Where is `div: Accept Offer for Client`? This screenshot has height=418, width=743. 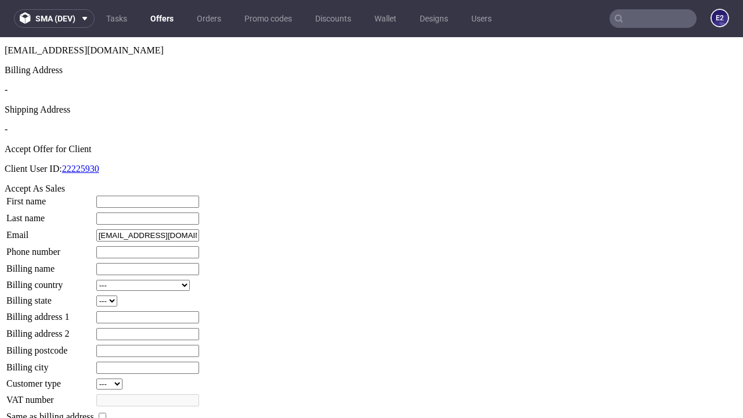 div: Accept Offer for Client is located at coordinates (371, 112).